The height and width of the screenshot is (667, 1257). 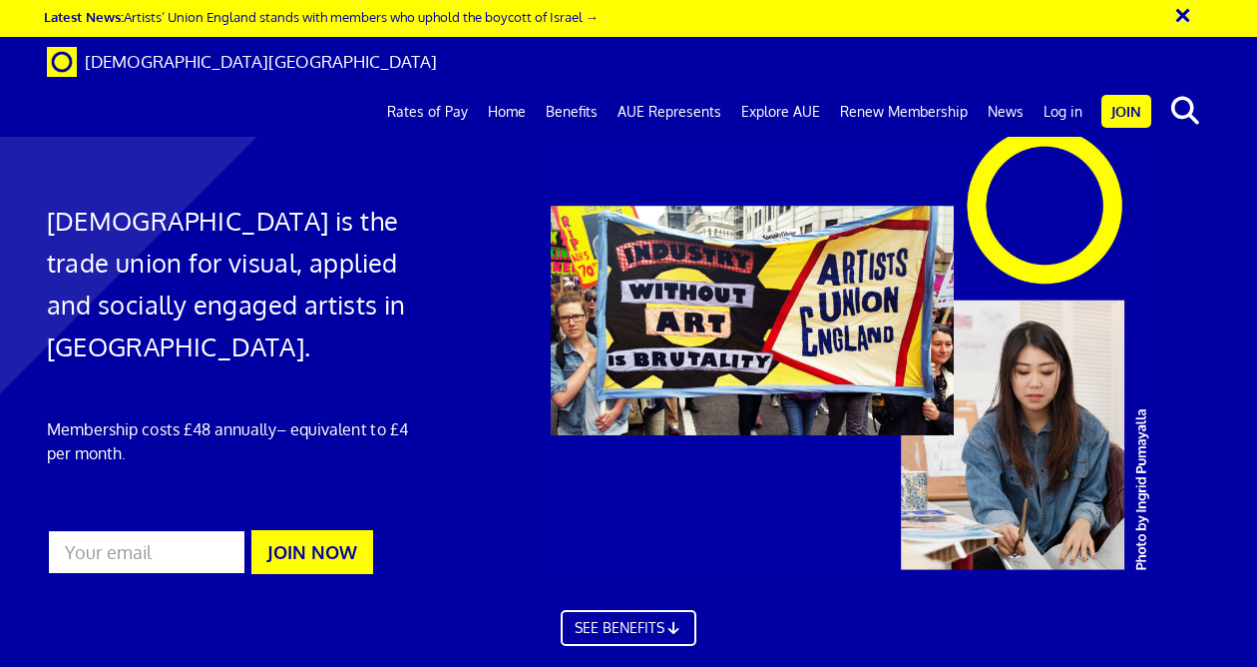 I want to click on a: Home, so click(x=507, y=112).